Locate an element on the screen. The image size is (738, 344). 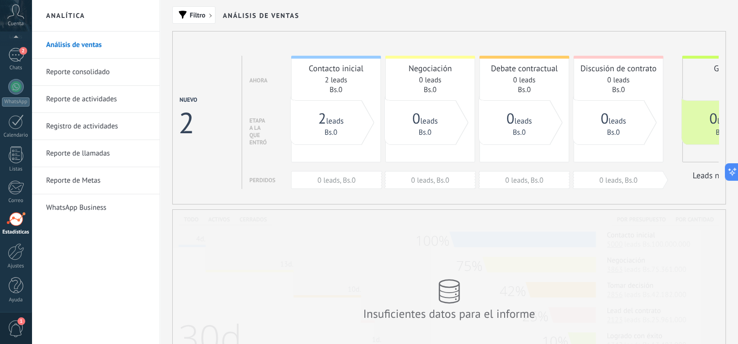
div: Ahora is located at coordinates (258, 81).